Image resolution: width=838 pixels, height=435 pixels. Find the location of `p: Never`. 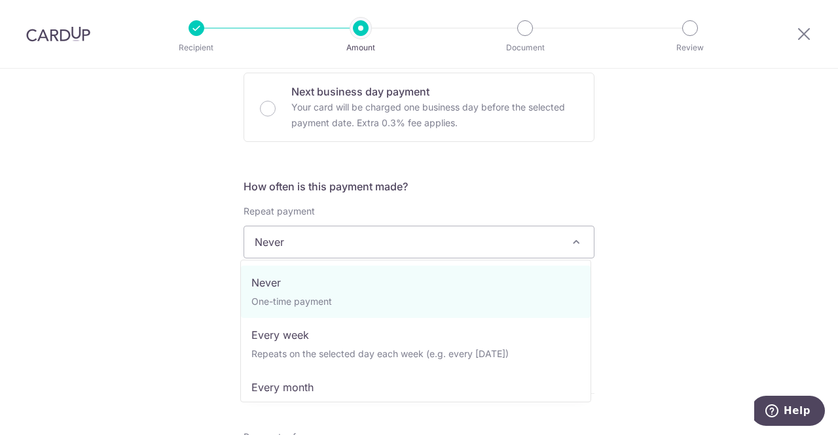

p: Never is located at coordinates (416, 283).